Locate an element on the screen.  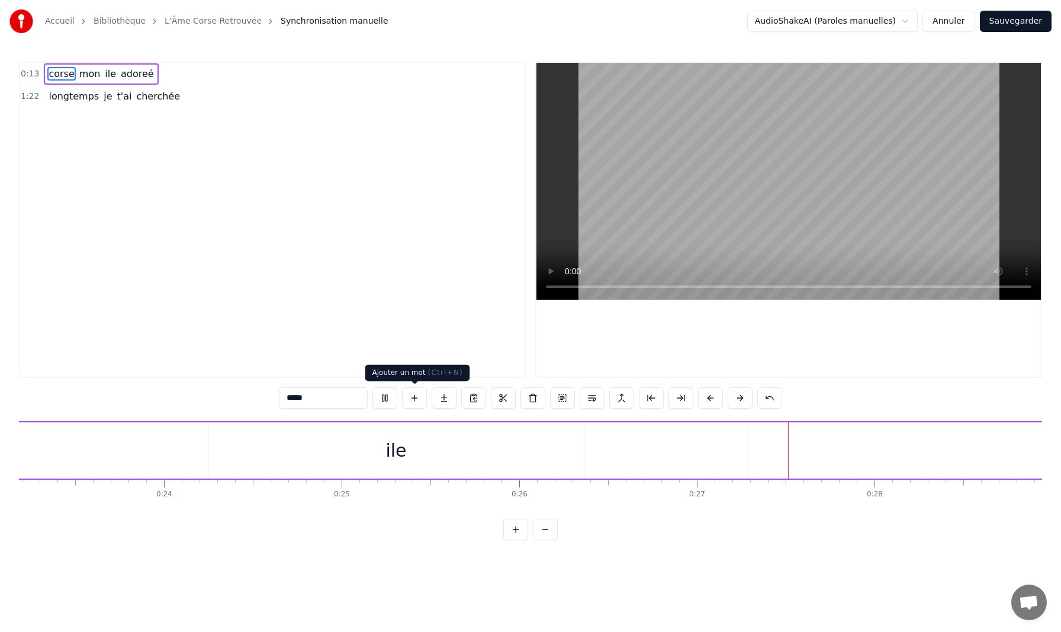
span: t'ai is located at coordinates (124, 96).